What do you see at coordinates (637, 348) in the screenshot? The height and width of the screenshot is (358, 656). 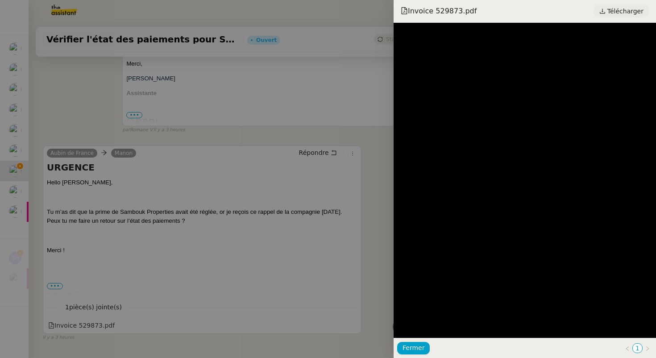 I see `a: 1` at bounding box center [637, 348].